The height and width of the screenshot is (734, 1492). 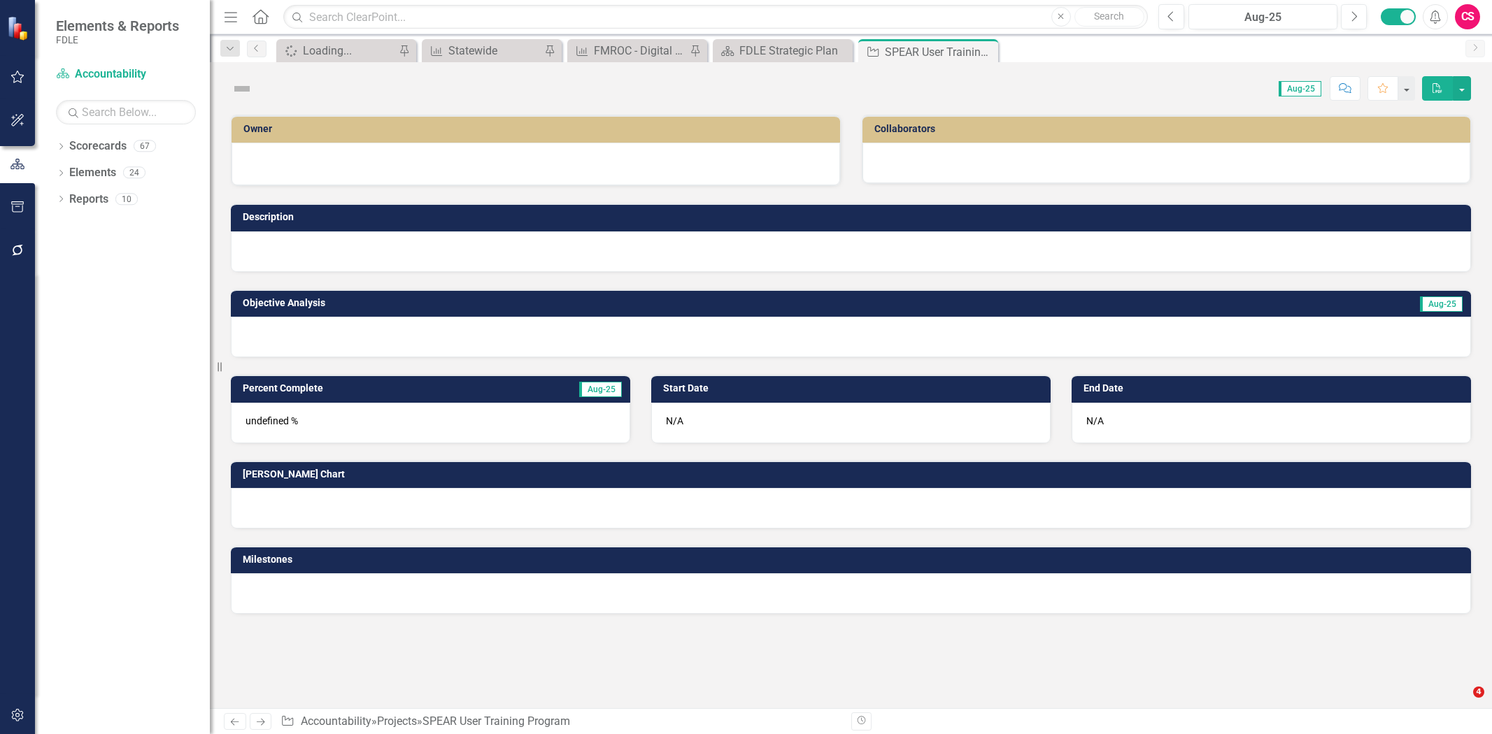 I want to click on a: FDLE Strategic Plan, so click(x=783, y=50).